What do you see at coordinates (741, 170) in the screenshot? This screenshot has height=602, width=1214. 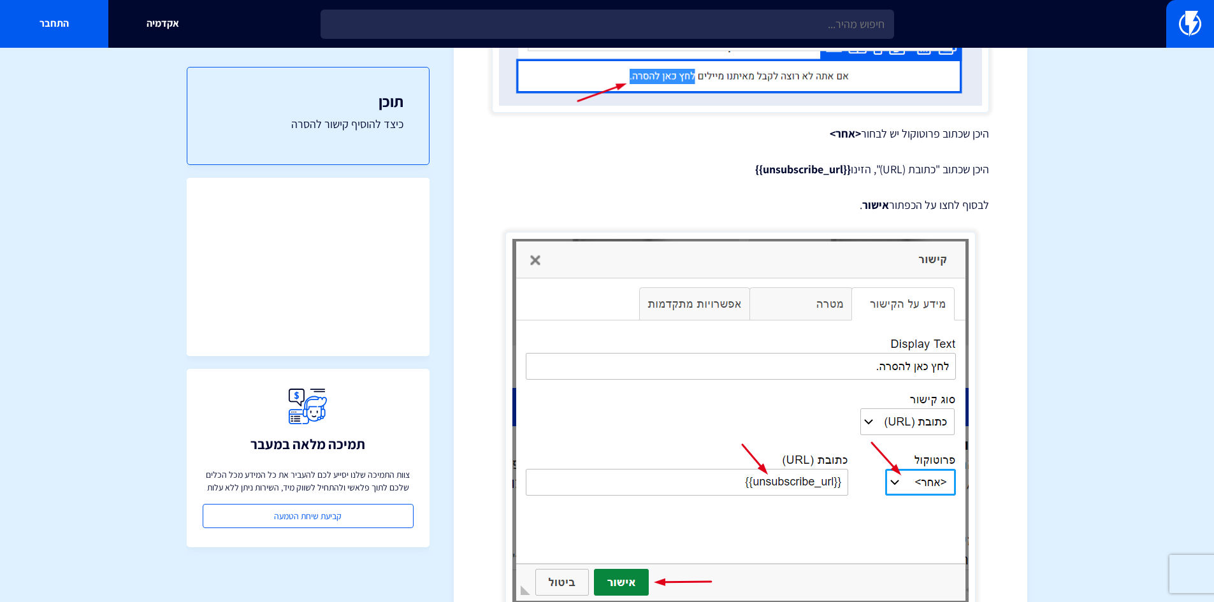 I see `p: היכן שכתוב "כתובת (URL)", הזינו` at bounding box center [741, 170].